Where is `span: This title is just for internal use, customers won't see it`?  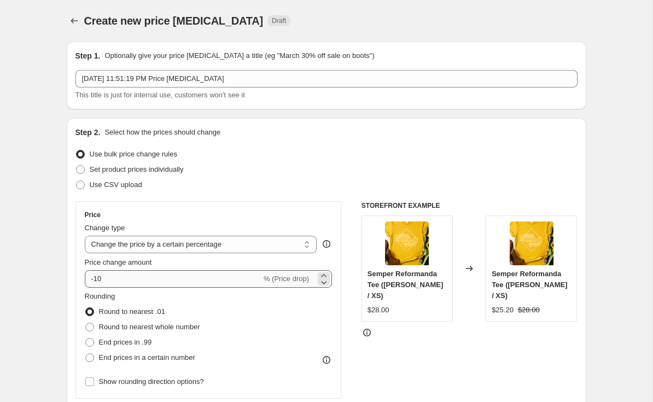 span: This title is just for internal use, customers won't see it is located at coordinates (160, 95).